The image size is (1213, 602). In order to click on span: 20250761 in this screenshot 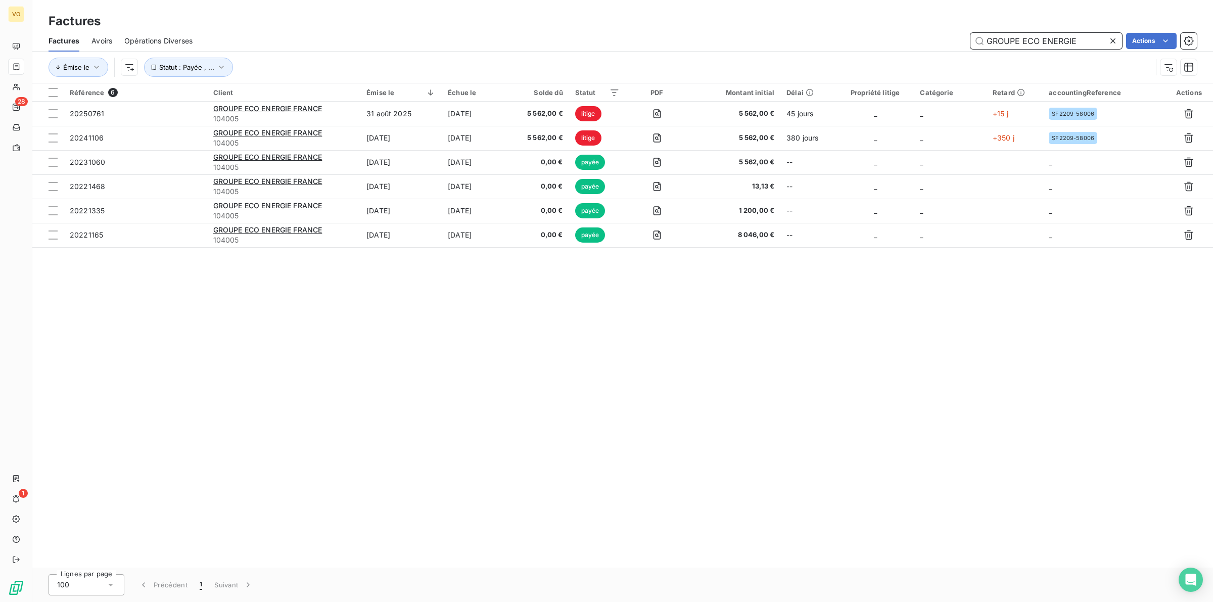, I will do `click(87, 113)`.